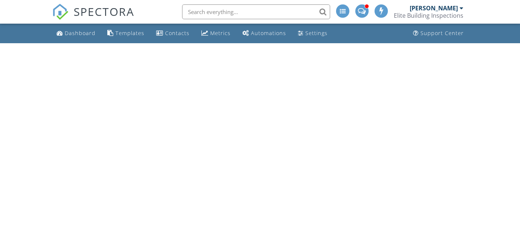  Describe the element at coordinates (104, 11) in the screenshot. I see `span: SPECTORA` at that location.